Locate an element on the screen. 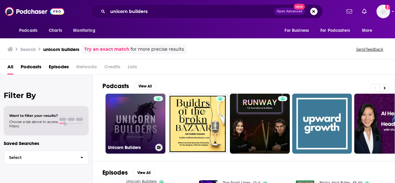 This screenshot has width=395, height=183. span: More is located at coordinates (367, 31).